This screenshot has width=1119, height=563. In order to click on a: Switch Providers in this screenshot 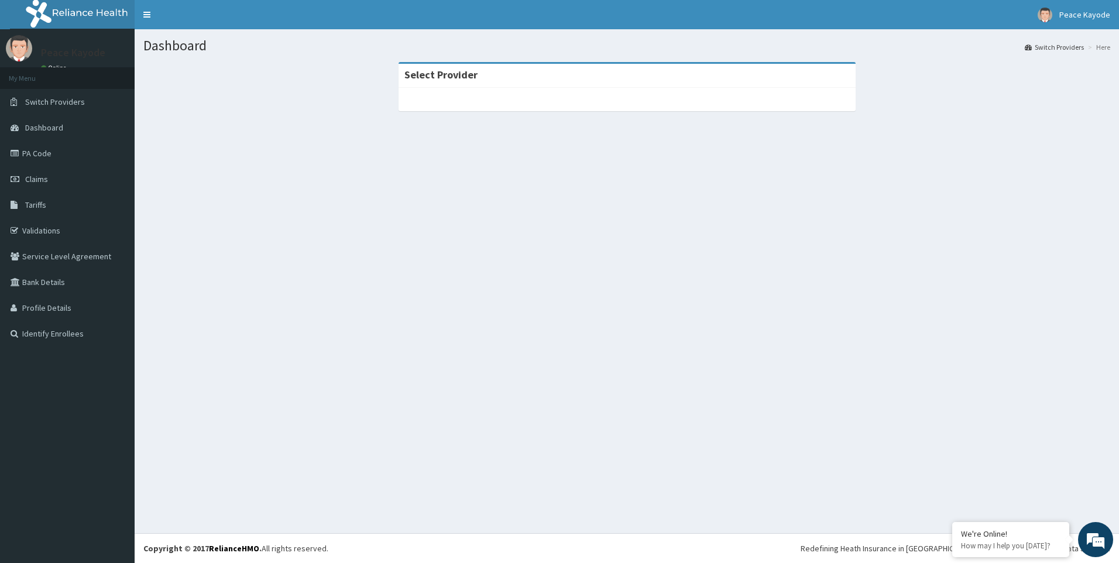, I will do `click(1054, 47)`.